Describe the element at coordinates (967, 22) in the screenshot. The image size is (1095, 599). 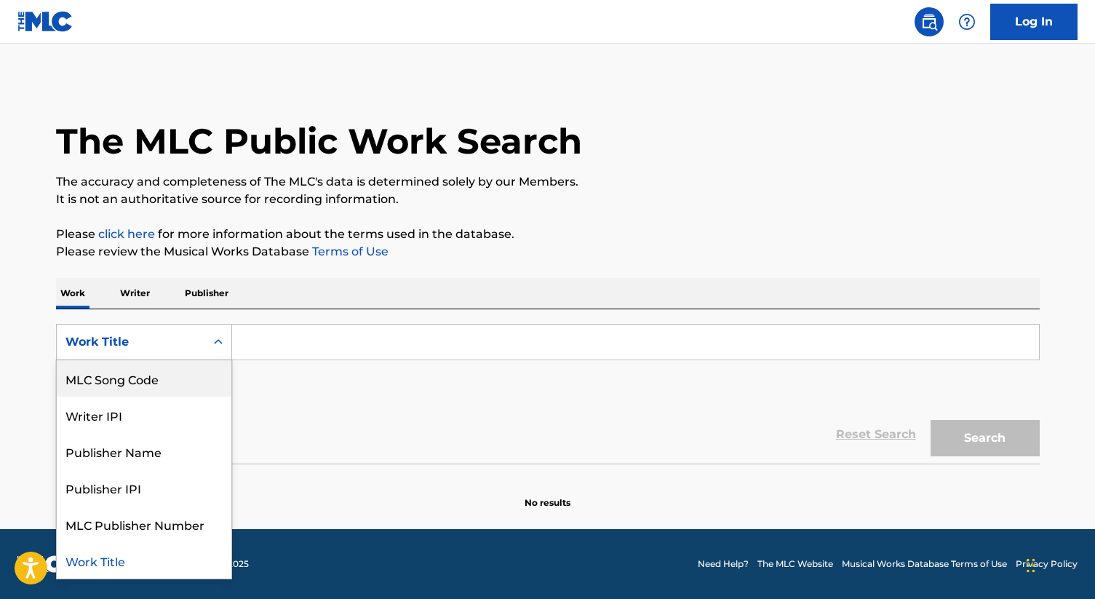
I see `img: help` at that location.